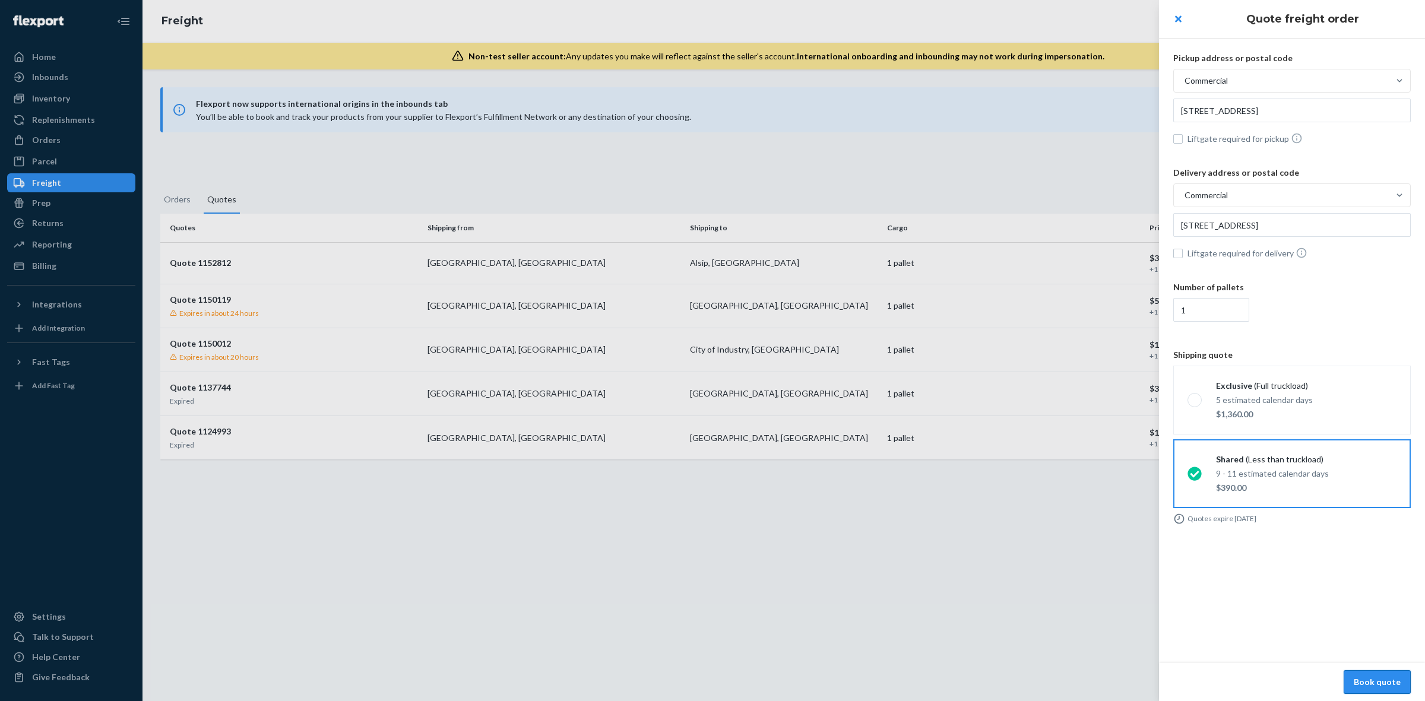  What do you see at coordinates (1292, 287) in the screenshot?
I see `p: Number of pallets` at bounding box center [1292, 287].